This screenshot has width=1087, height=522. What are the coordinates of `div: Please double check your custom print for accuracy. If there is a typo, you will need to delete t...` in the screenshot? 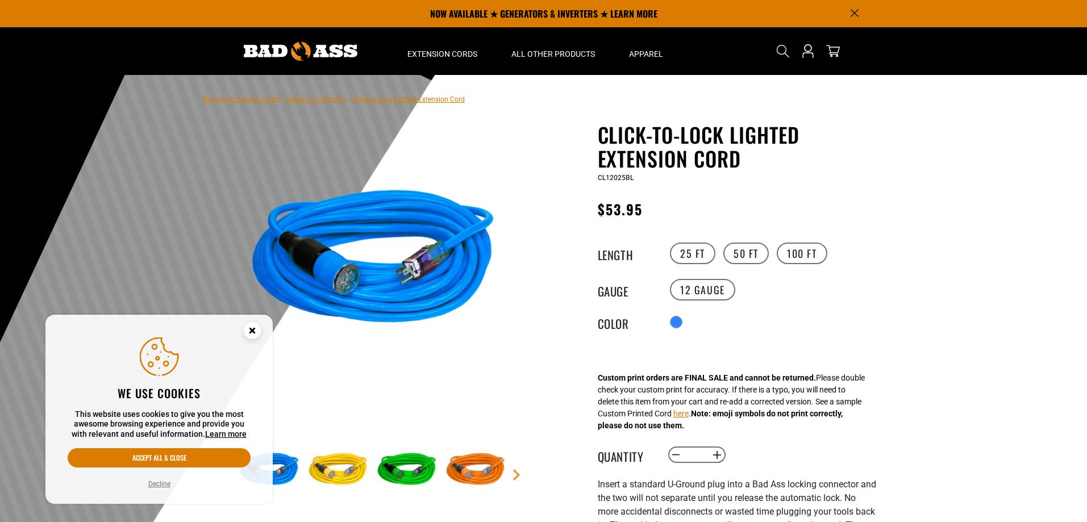 It's located at (731, 402).